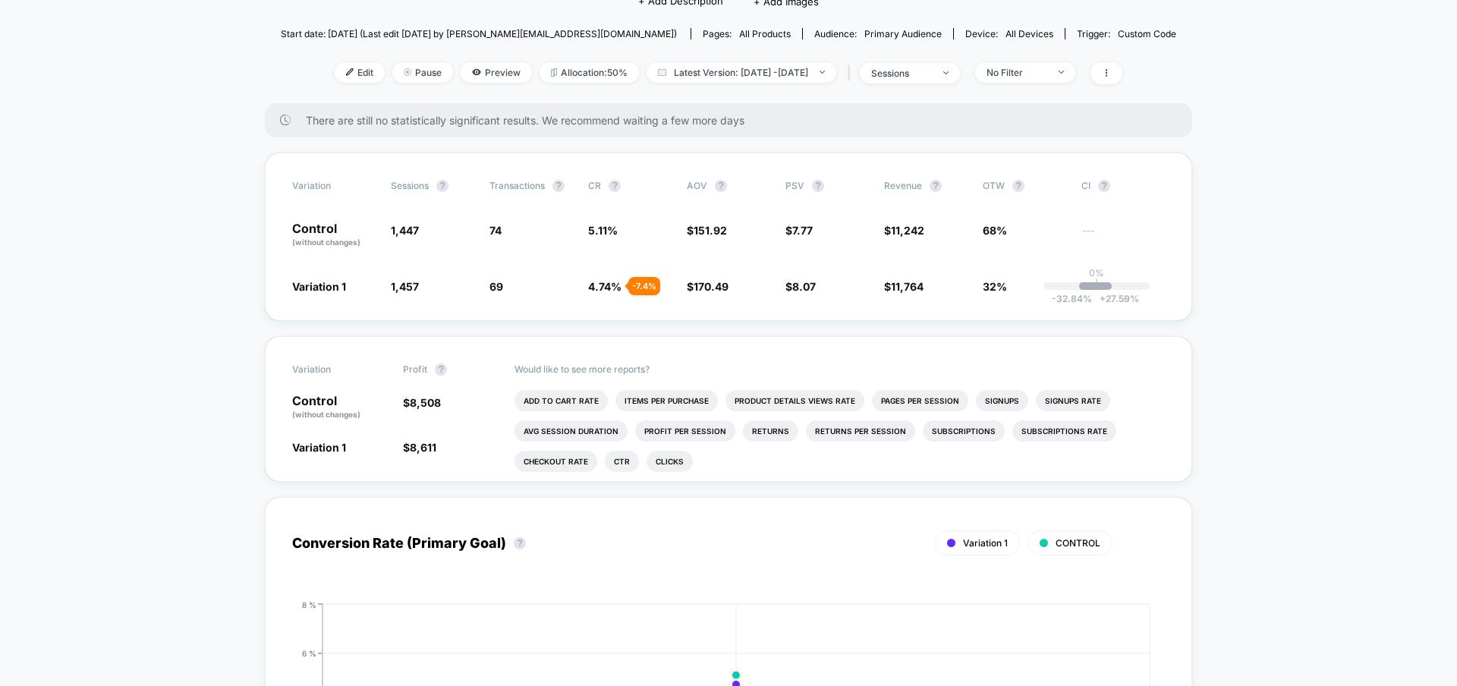 This screenshot has height=686, width=1457. Describe the element at coordinates (908, 230) in the screenshot. I see `span: 11,242` at that location.